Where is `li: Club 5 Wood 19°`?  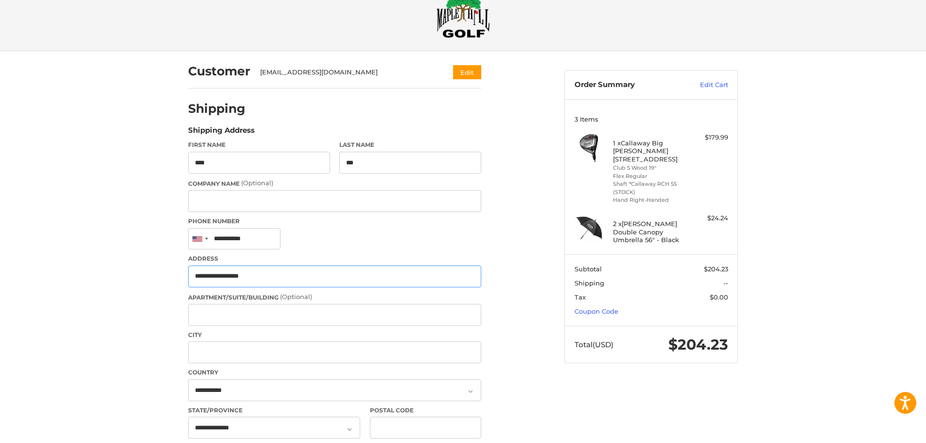
li: Club 5 Wood 19° is located at coordinates (650, 168).